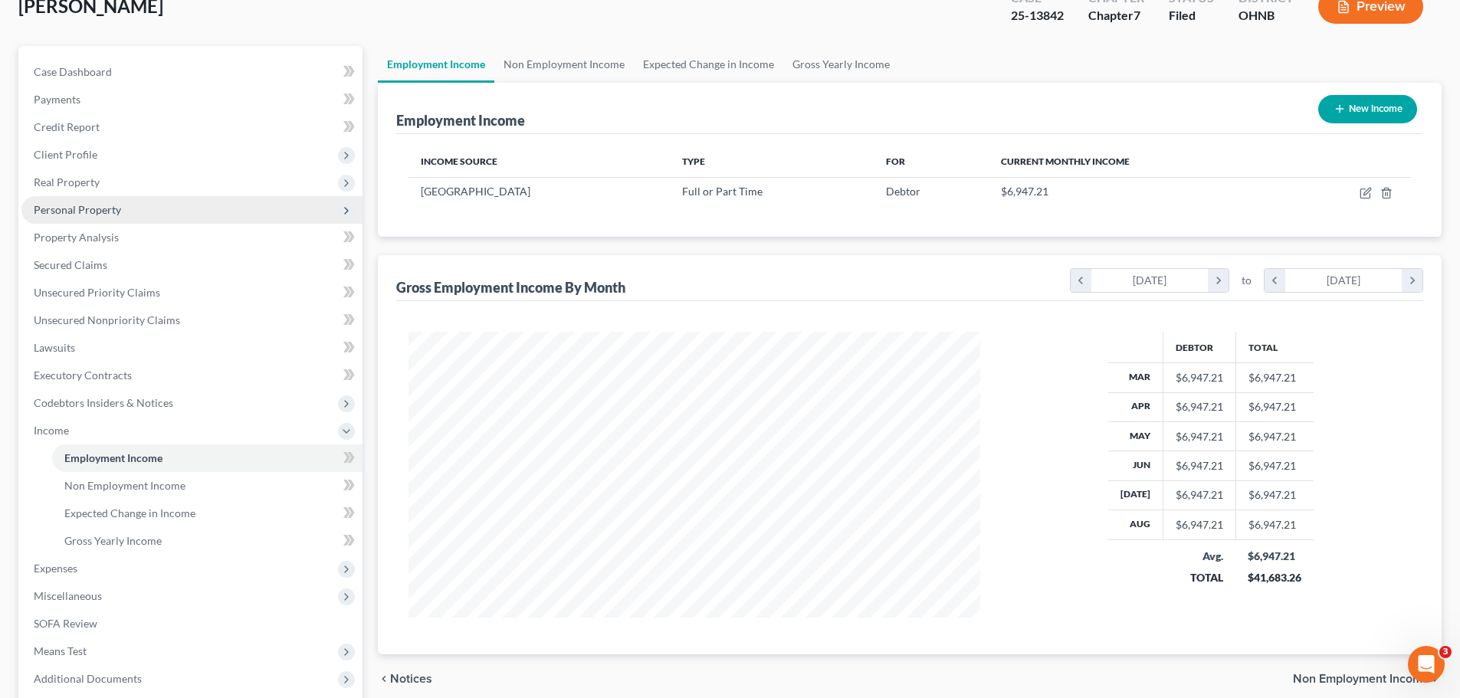  I want to click on span: $6,947.21, so click(1024, 191).